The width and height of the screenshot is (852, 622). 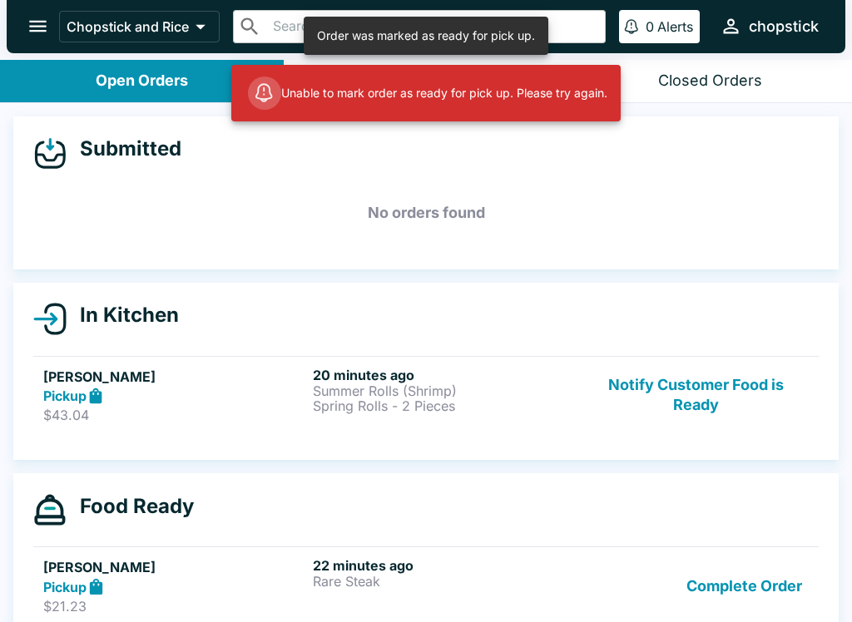 What do you see at coordinates (444, 581) in the screenshot?
I see `p: Rare Steak` at bounding box center [444, 581].